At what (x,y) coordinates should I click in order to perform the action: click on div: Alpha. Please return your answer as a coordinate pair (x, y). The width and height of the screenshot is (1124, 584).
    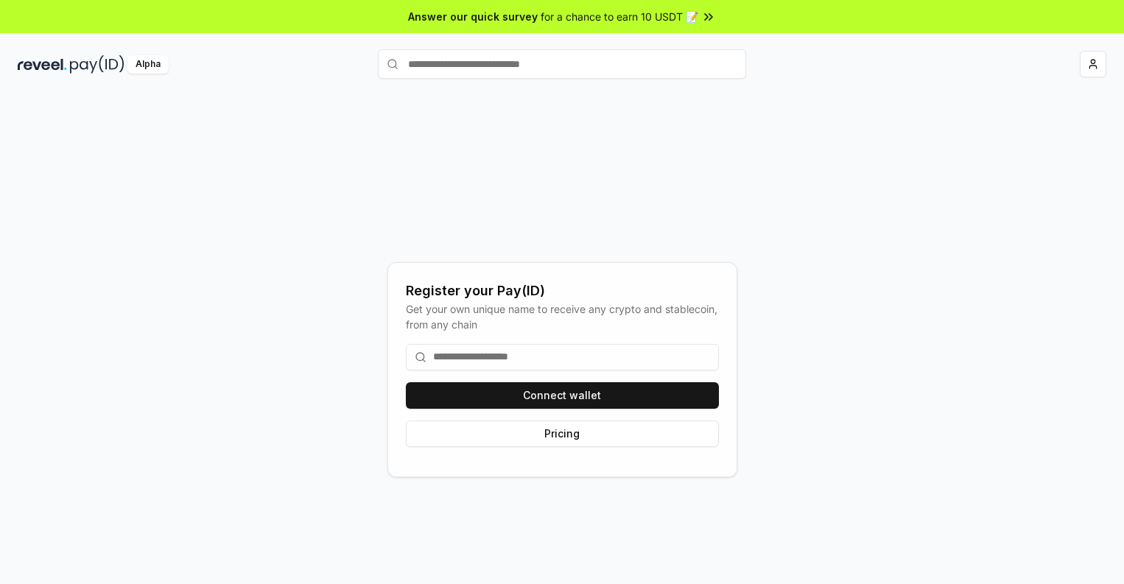
    Looking at the image, I should click on (148, 64).